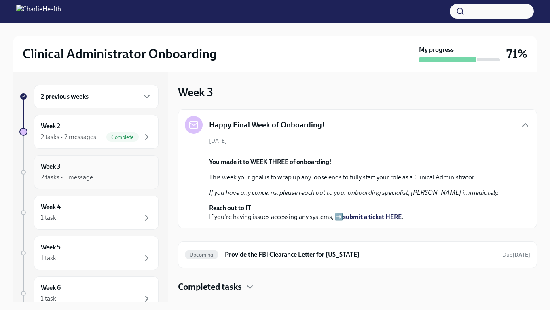  I want to click on div: 2 tasks • 1 message, so click(67, 178).